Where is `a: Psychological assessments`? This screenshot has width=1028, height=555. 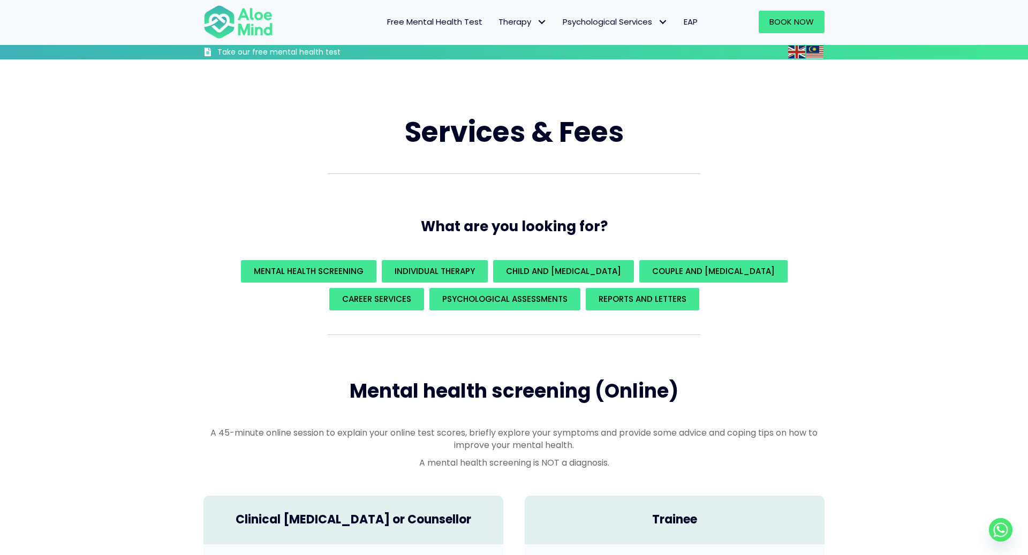 a: Psychological assessments is located at coordinates (505, 299).